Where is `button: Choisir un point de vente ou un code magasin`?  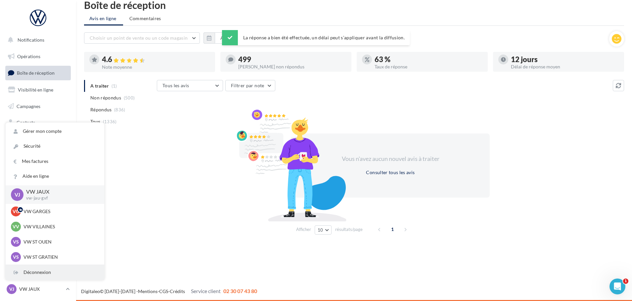 button: Choisir un point de vente ou un code magasin is located at coordinates (142, 38).